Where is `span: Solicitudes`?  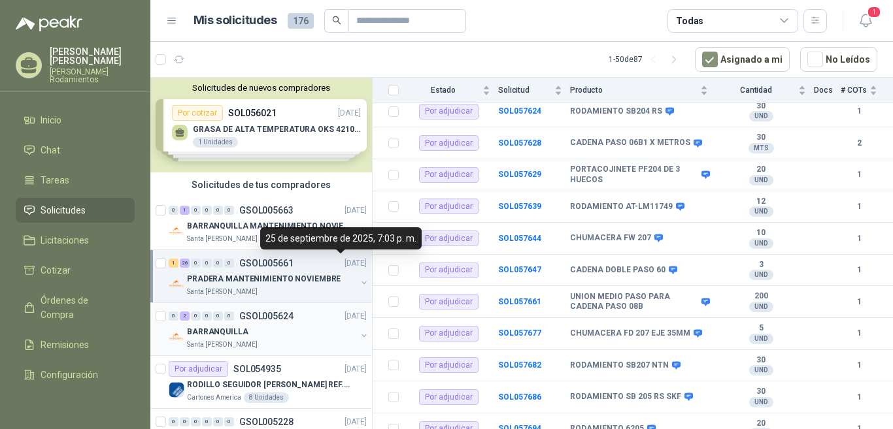
span: Solicitudes is located at coordinates (63, 210).